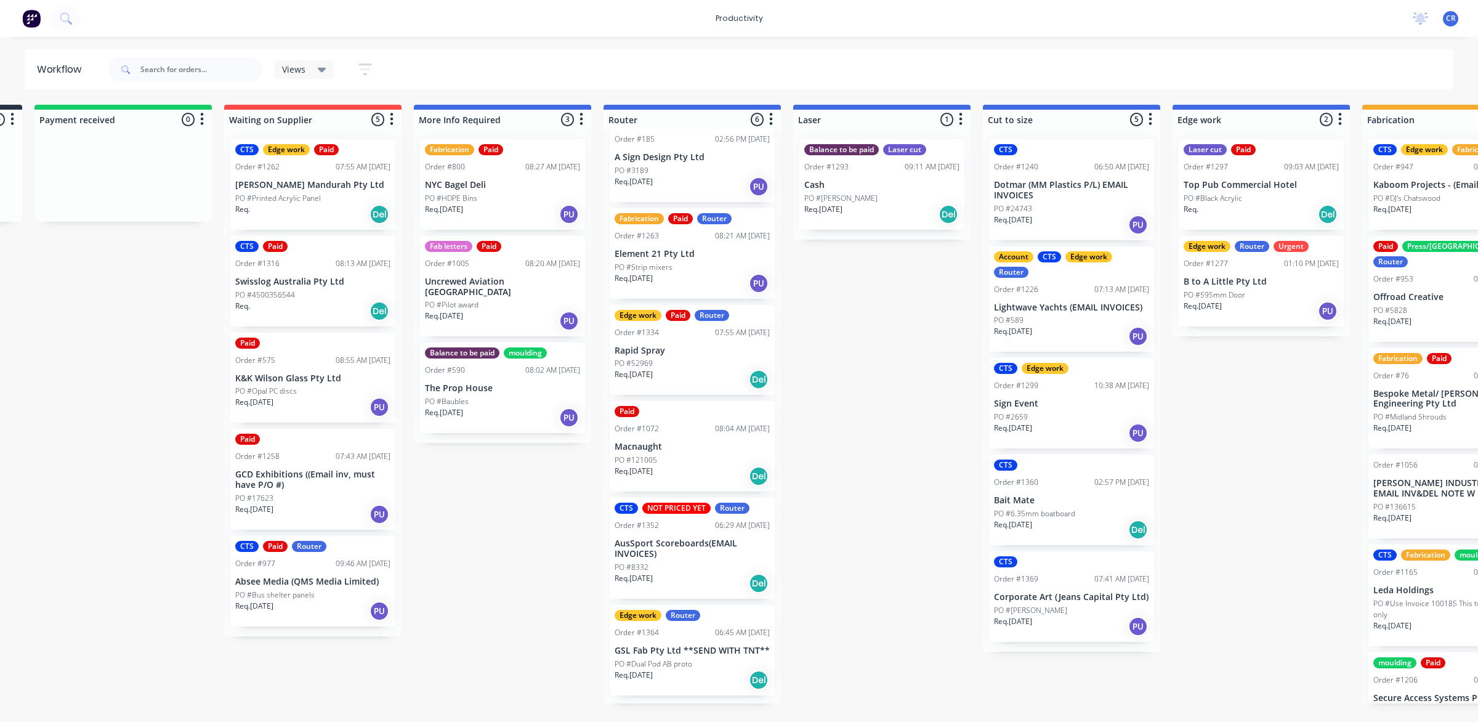  I want to click on p: GCD Exhibitions ((Email inv, must have P/O #), so click(313, 480).